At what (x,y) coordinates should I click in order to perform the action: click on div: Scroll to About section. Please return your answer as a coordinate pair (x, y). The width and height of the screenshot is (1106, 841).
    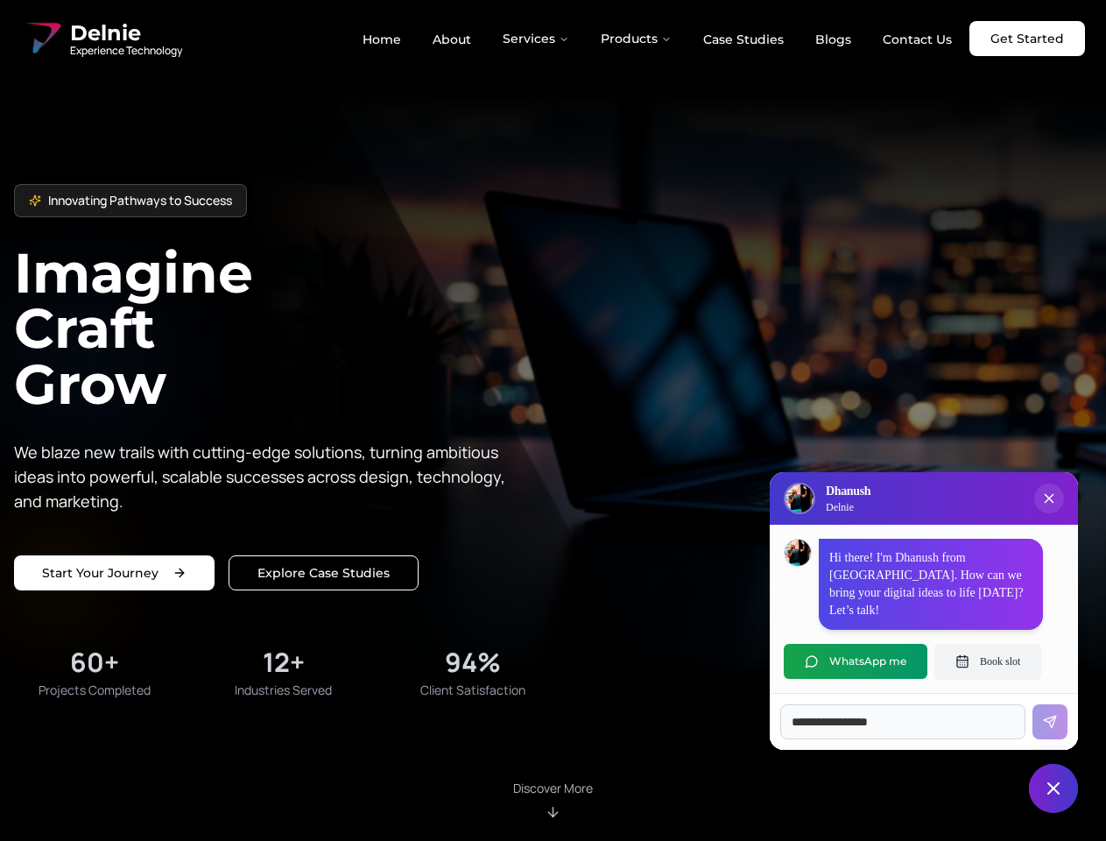
    Looking at the image, I should click on (553, 800).